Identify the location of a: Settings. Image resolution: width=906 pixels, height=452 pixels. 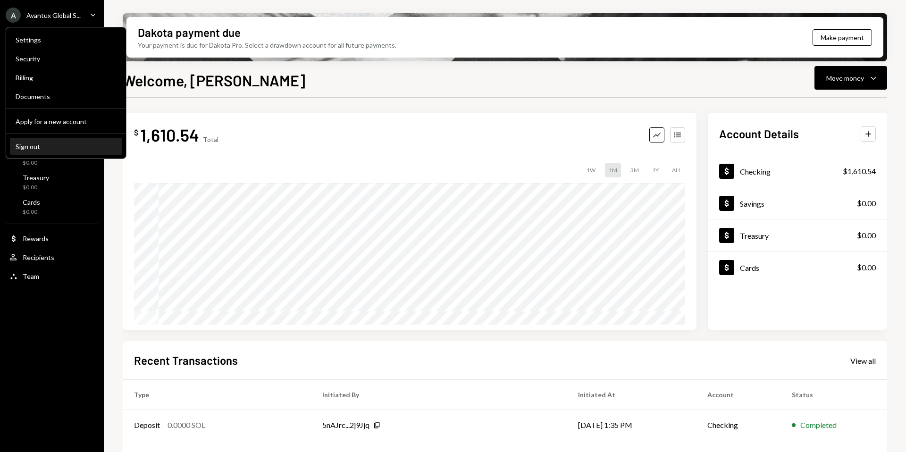
(66, 40).